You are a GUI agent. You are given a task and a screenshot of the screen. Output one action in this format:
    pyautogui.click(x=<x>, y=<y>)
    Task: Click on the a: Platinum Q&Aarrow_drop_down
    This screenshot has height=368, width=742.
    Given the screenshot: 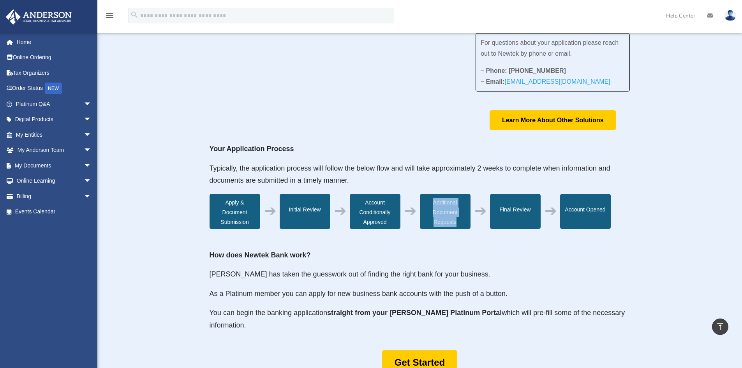 What is the action you would take?
    pyautogui.click(x=54, y=104)
    